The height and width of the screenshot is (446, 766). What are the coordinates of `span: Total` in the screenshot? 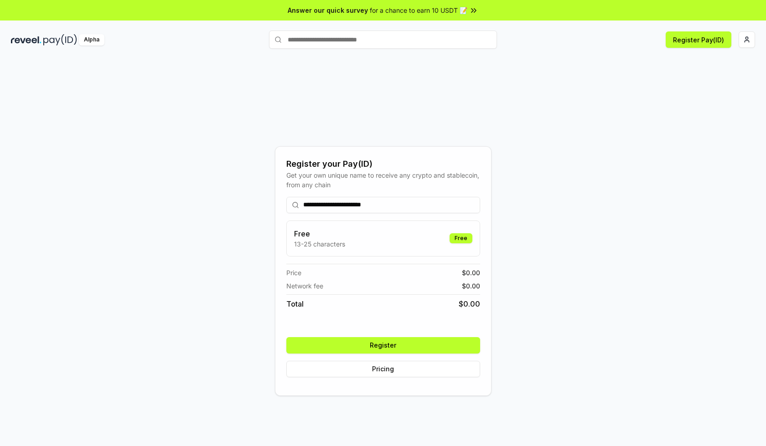 It's located at (295, 304).